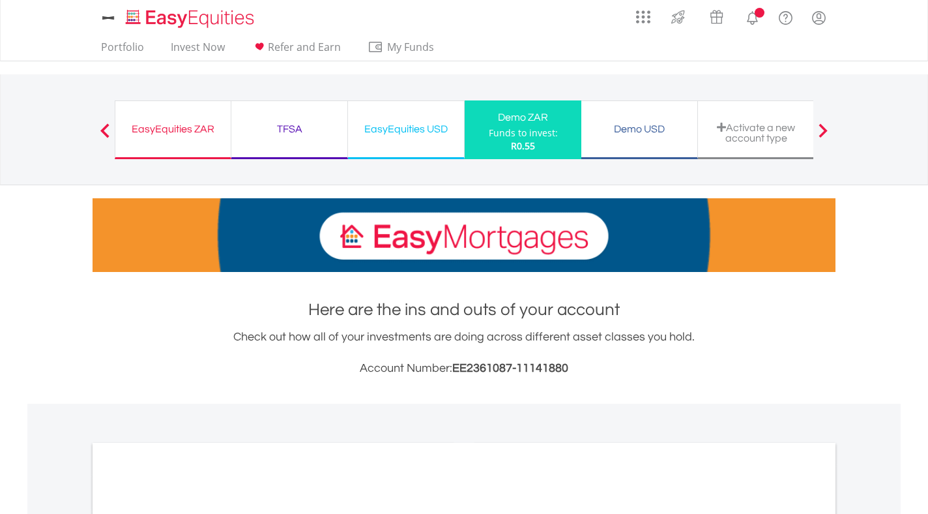 This screenshot has height=514, width=928. I want to click on div: Activate a new account type, so click(756, 132).